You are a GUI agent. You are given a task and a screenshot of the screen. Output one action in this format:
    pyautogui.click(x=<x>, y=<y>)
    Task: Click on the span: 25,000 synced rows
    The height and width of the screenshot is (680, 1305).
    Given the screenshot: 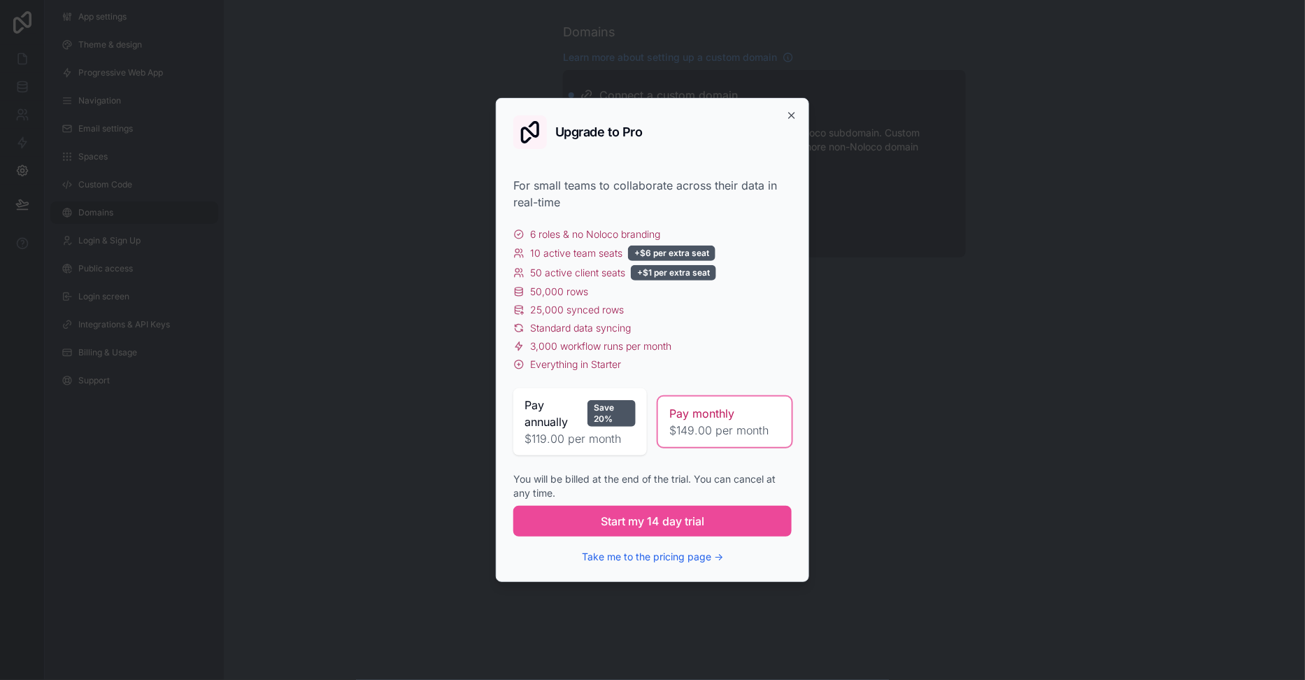 What is the action you would take?
    pyautogui.click(x=577, y=310)
    